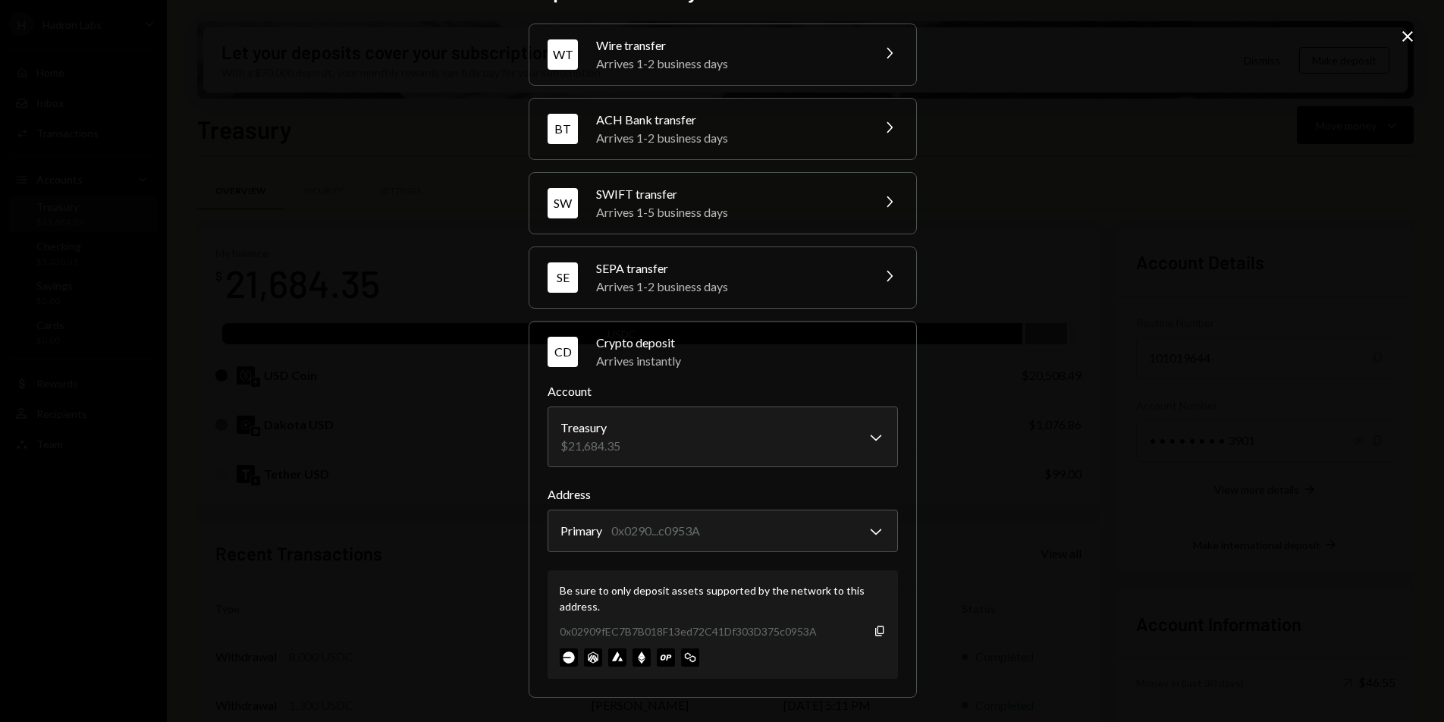 This screenshot has height=722, width=1444. What do you see at coordinates (747, 361) in the screenshot?
I see `div: Arrives instantly` at bounding box center [747, 361].